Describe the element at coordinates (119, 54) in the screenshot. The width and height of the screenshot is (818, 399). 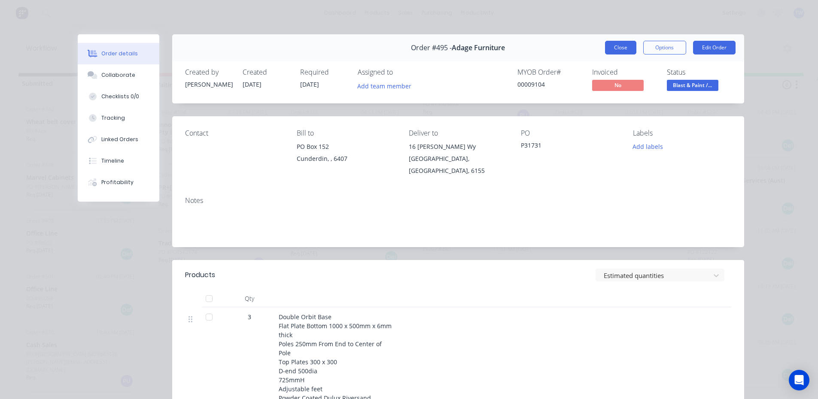
I see `div: Order details` at that location.